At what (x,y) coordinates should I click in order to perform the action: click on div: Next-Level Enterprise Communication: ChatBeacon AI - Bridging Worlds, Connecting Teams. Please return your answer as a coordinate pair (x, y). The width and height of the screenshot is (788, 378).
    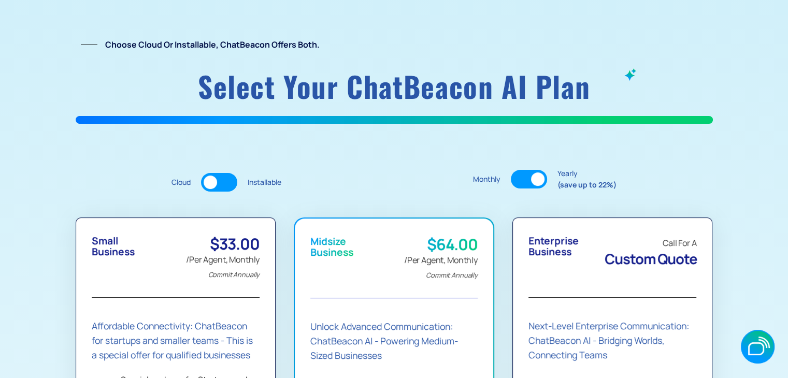
    Looking at the image, I should click on (613, 340).